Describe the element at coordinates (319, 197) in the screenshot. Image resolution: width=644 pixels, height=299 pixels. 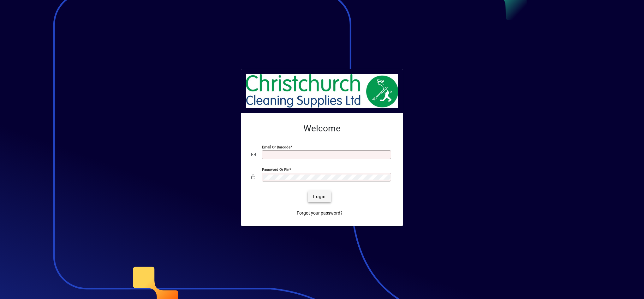
I see `span: Login` at that location.